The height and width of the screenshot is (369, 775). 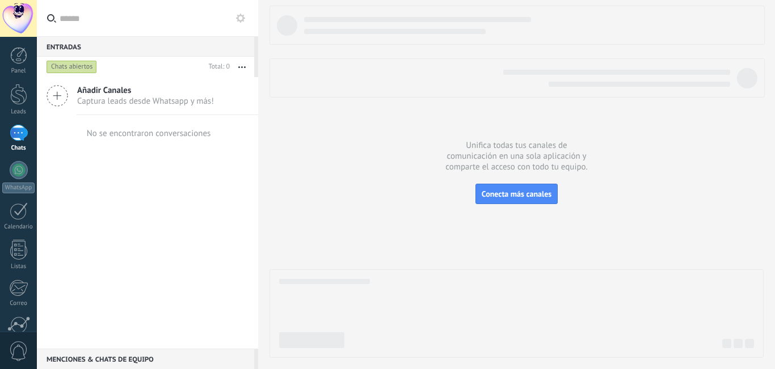 What do you see at coordinates (18, 188) in the screenshot?
I see `div: WhatsApp` at bounding box center [18, 188].